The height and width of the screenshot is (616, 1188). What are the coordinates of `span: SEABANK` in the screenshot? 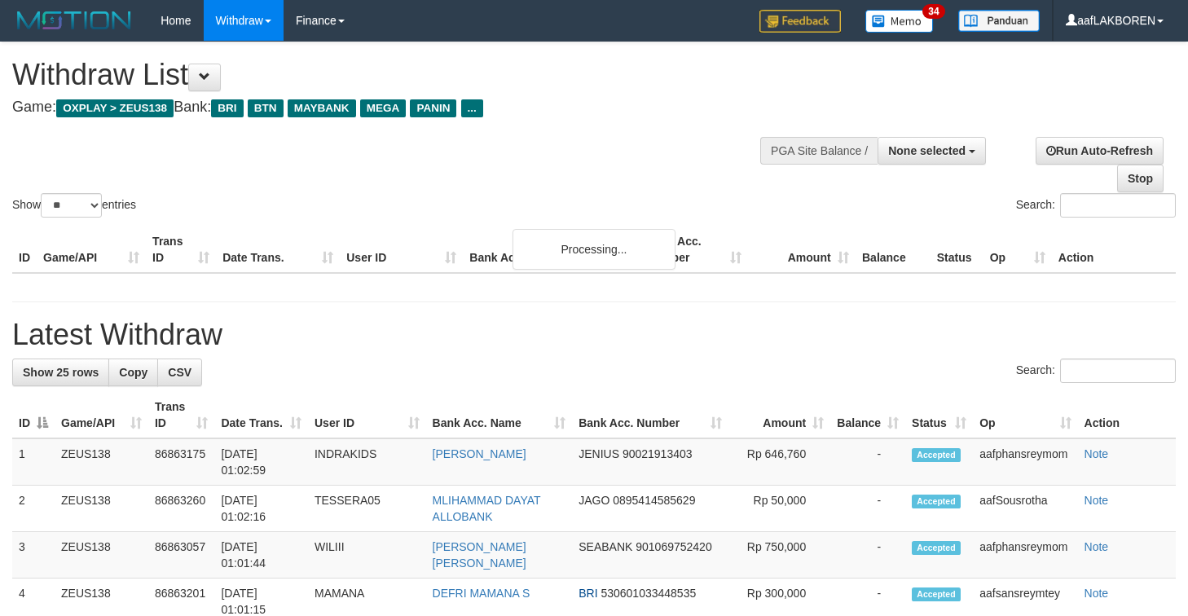 It's located at (605, 547).